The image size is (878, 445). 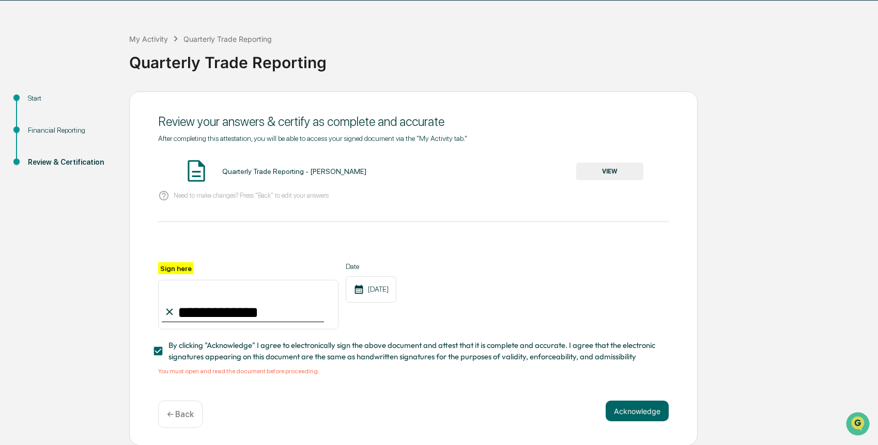 I want to click on button: Acknowledge, so click(x=637, y=411).